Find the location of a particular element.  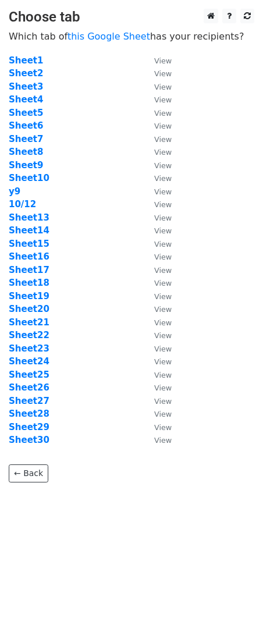

strong: Sheet24 is located at coordinates (29, 361).